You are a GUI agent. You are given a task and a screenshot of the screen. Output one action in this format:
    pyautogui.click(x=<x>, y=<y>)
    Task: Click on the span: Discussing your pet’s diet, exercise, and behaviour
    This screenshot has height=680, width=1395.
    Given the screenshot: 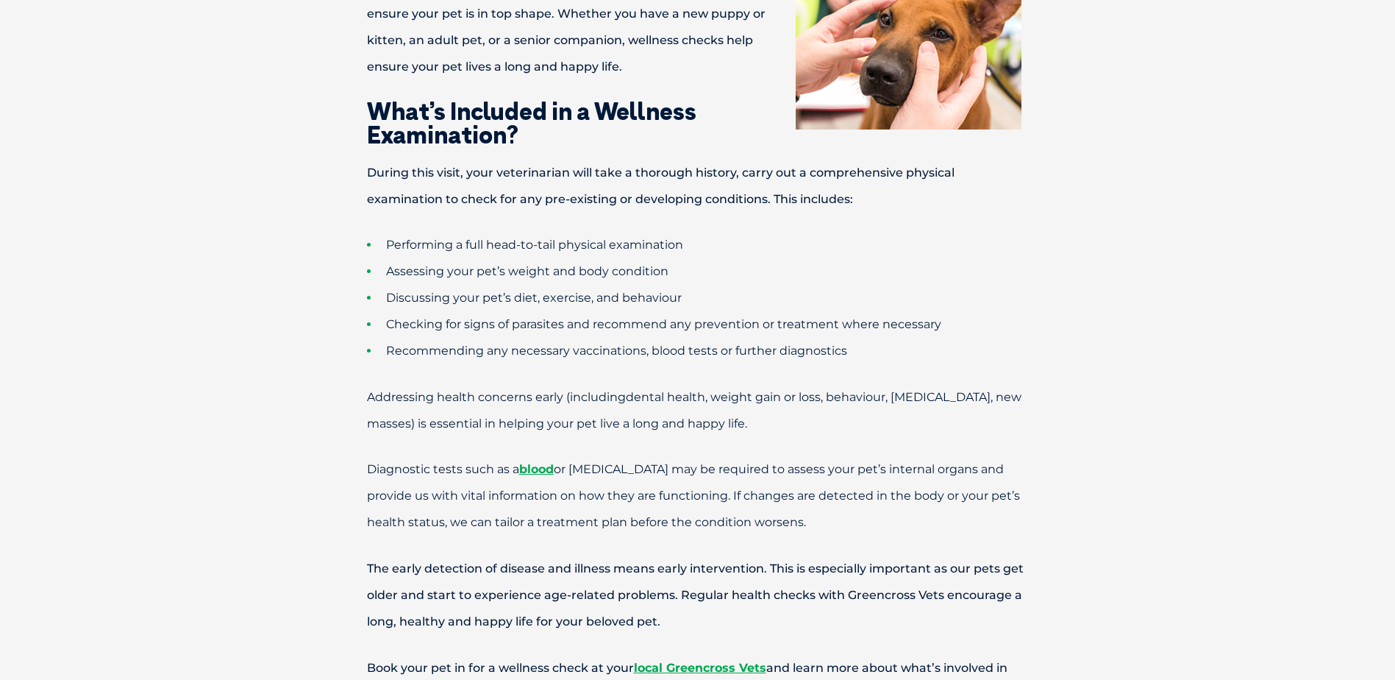 What is the action you would take?
    pyautogui.click(x=534, y=297)
    